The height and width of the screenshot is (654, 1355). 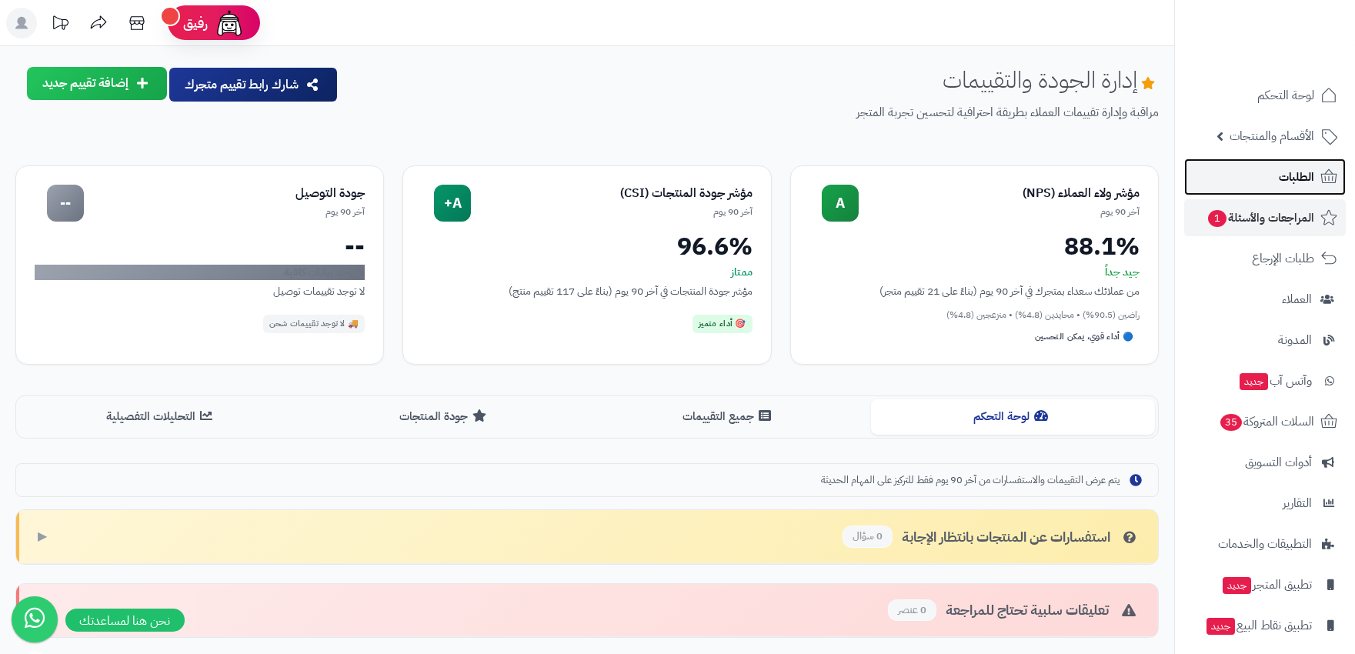 I want to click on span: 0 سؤال, so click(x=867, y=536).